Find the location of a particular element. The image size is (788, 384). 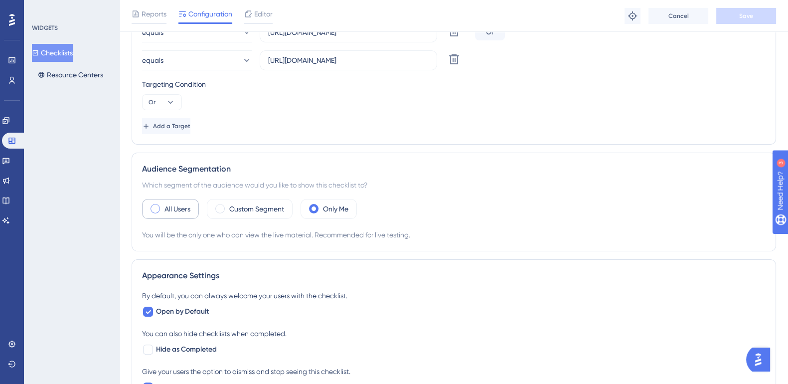

span: Cancel is located at coordinates (678, 16).